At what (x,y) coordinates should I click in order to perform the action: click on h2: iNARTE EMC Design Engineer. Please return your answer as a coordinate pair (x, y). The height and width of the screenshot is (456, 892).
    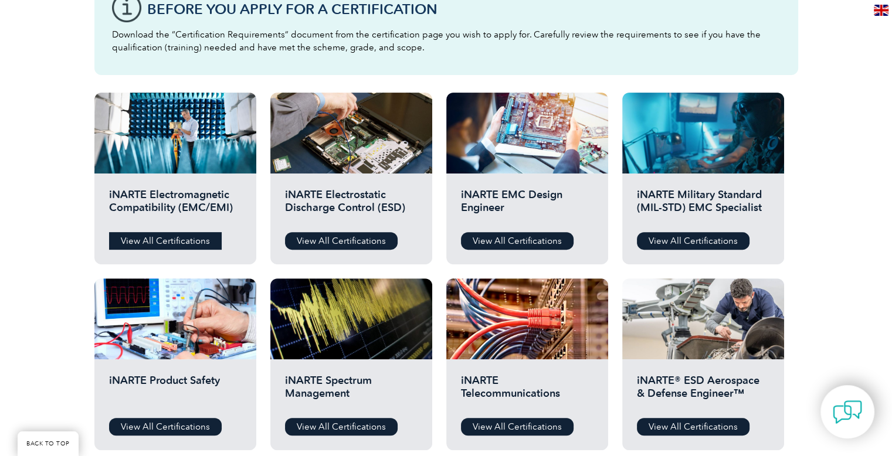
    Looking at the image, I should click on (527, 206).